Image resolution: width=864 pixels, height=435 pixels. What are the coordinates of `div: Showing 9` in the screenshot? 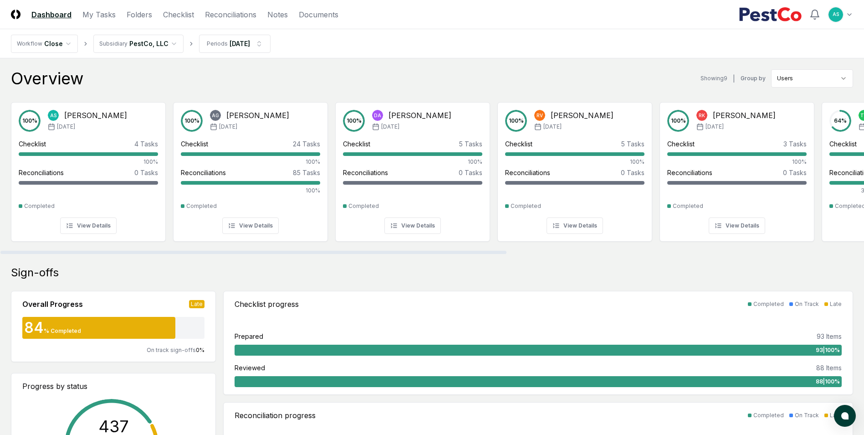 It's located at (714, 78).